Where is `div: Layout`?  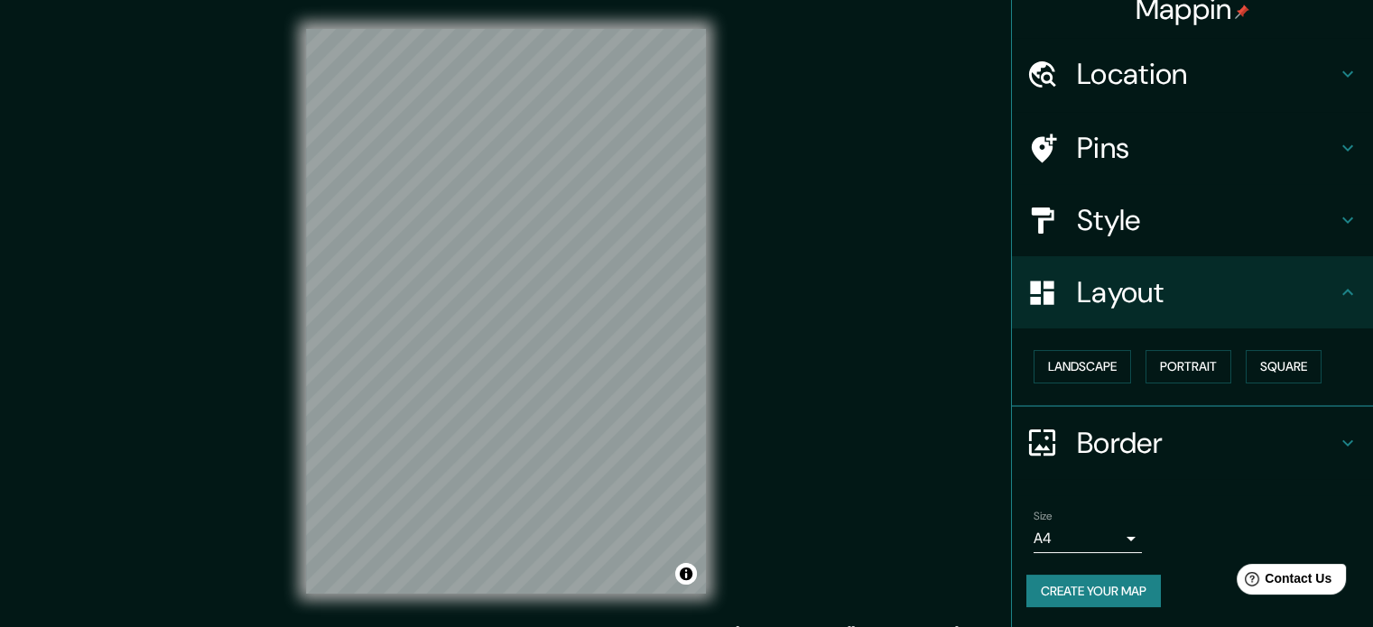 div: Layout is located at coordinates (1192, 292).